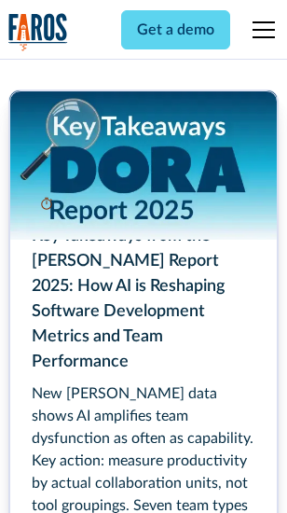  Describe the element at coordinates (38, 32) in the screenshot. I see `img: Logo of the analytics and reporting company Faros.` at that location.